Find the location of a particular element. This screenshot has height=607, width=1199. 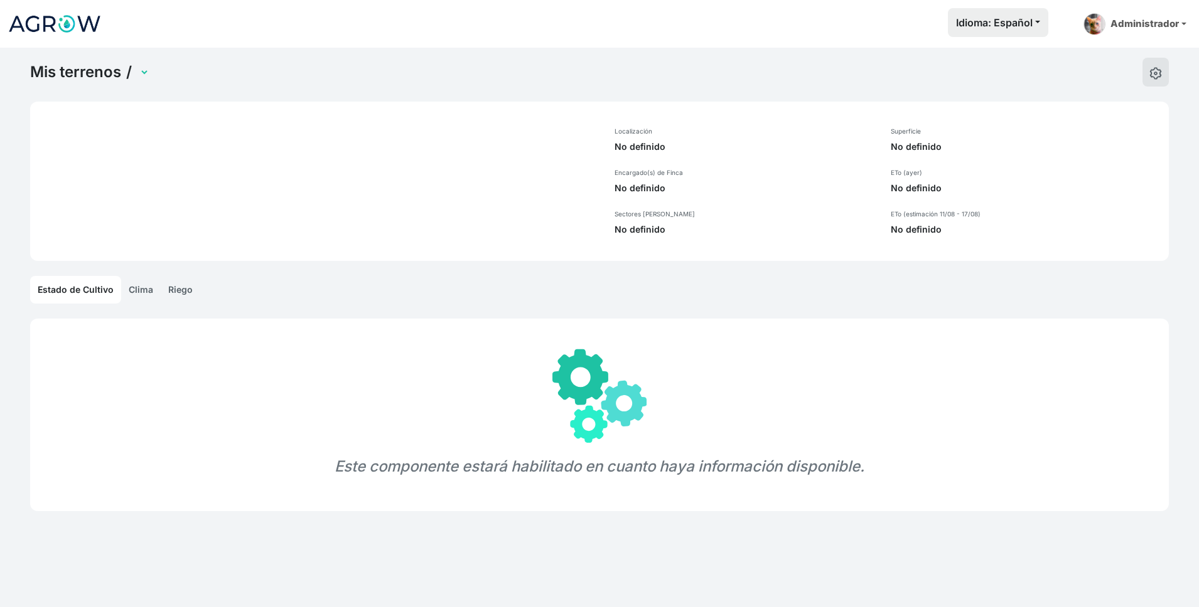

a: Estado de Cultivo is located at coordinates (75, 290).